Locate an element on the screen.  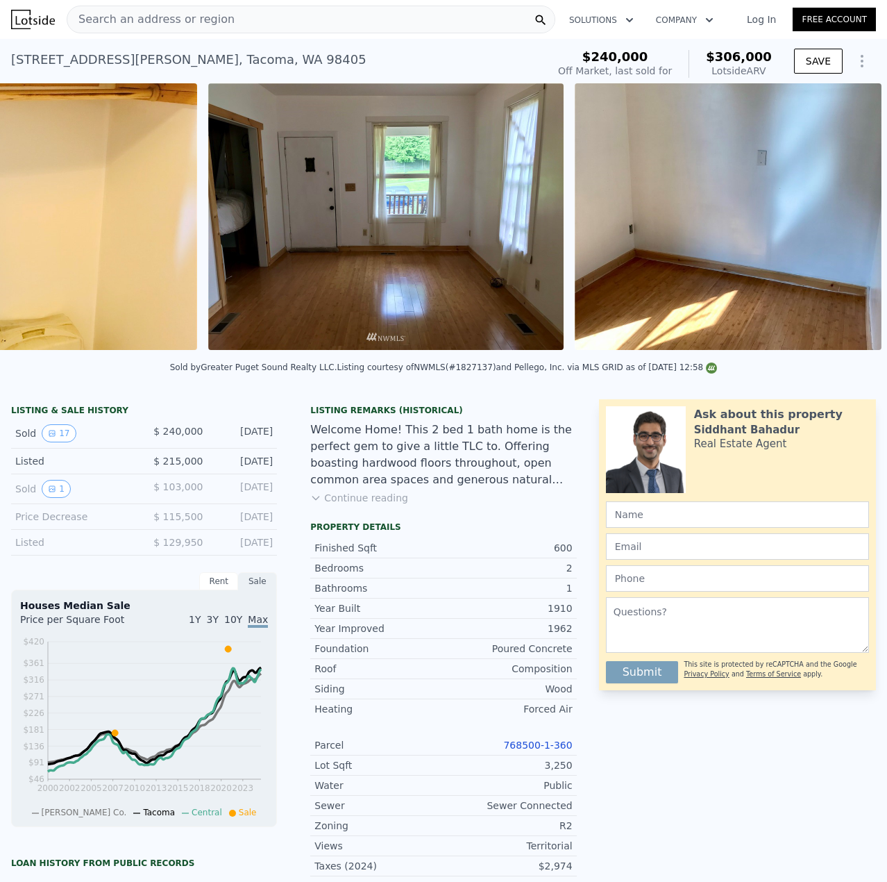
tspan: $46 is located at coordinates (36, 779).